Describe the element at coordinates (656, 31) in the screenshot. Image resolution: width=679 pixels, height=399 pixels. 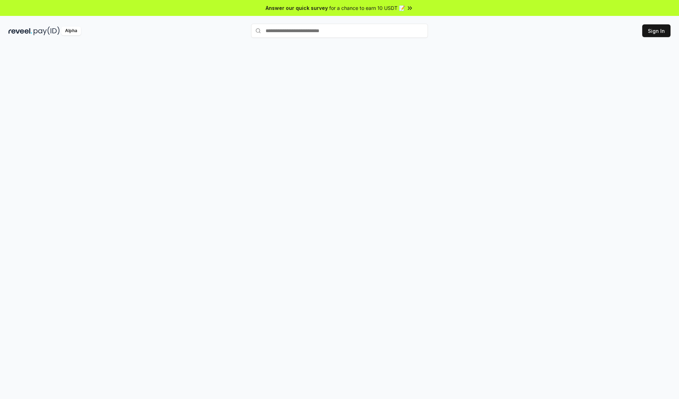
I see `button: Sign In` at that location.